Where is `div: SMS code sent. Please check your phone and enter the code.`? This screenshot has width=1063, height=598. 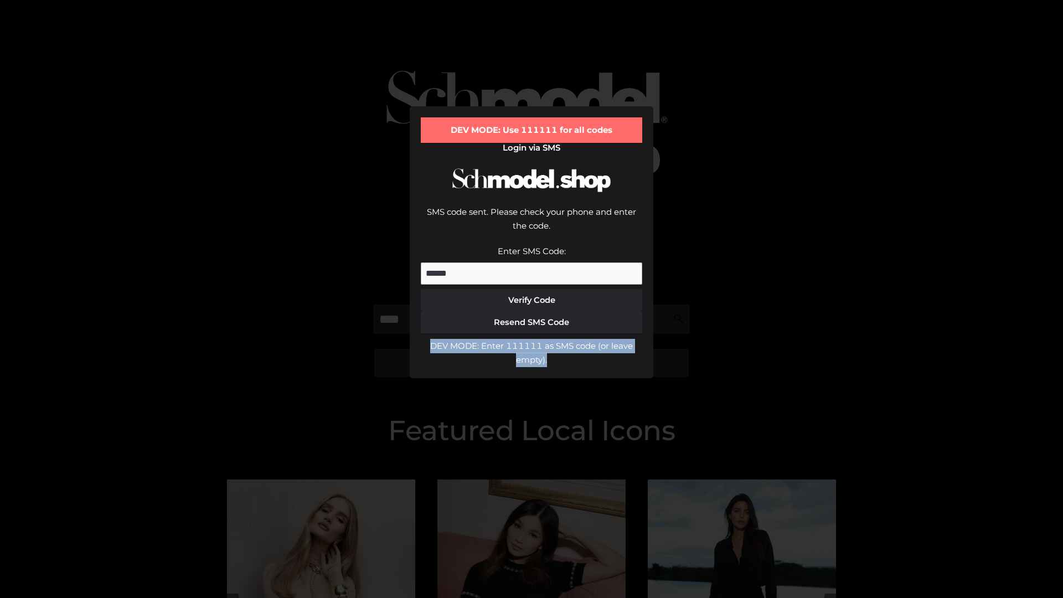 div: SMS code sent. Please check your phone and enter the code. is located at coordinates (532, 224).